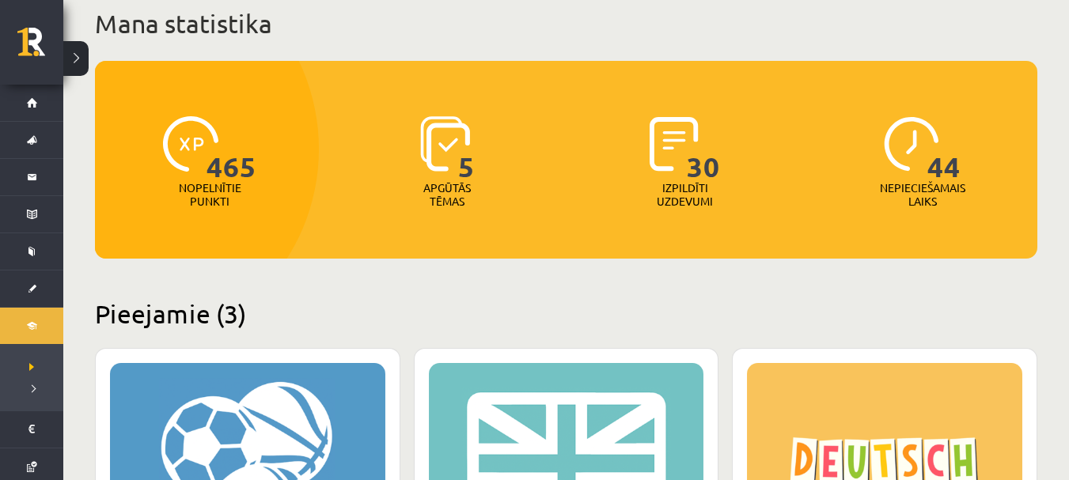 The image size is (1069, 480). Describe the element at coordinates (466, 149) in the screenshot. I see `span: 5` at that location.